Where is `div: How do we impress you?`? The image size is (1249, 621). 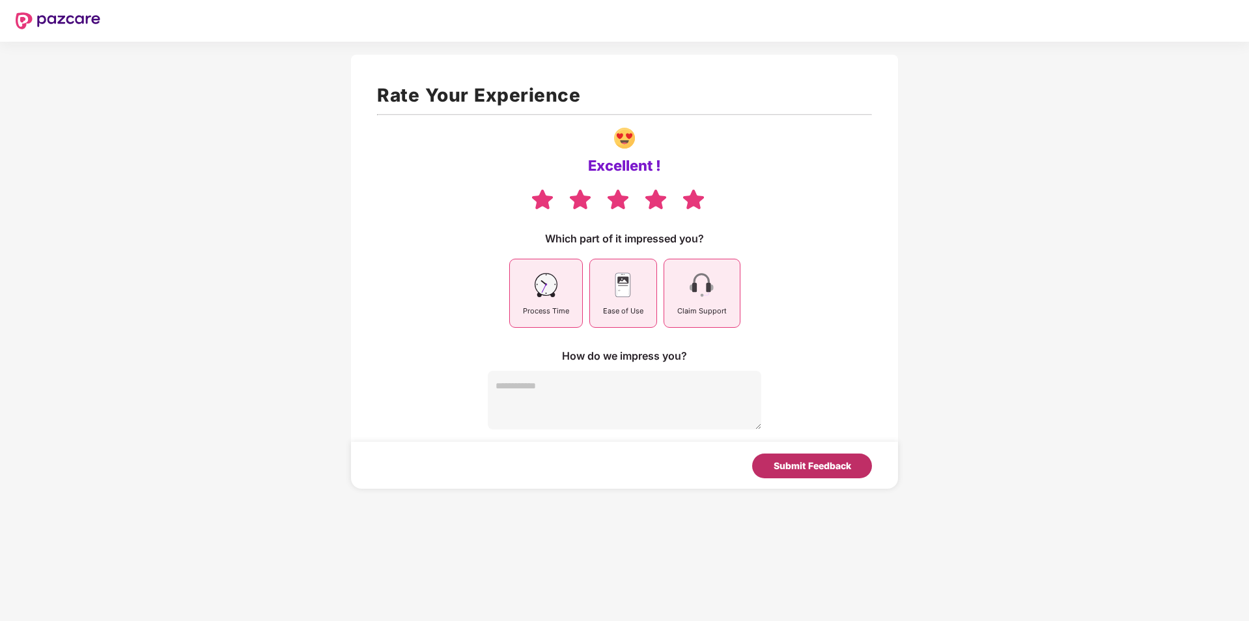 div: How do we impress you? is located at coordinates (624, 356).